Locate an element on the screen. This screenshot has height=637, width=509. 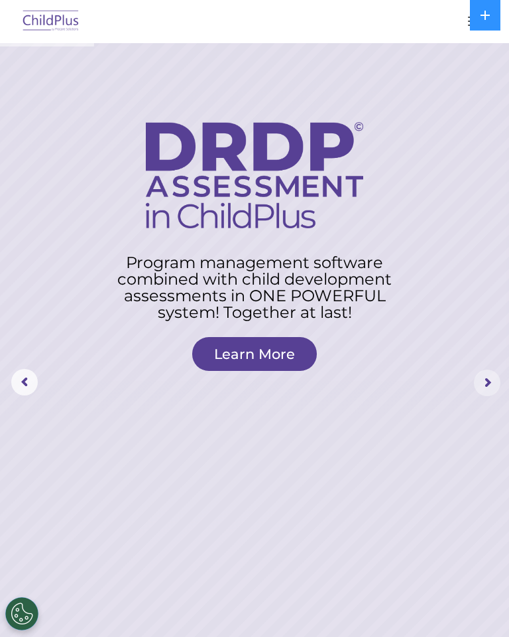
rs-layer: Program management software combined with child development assessments in ONE POWERFUL system! T... is located at coordinates (255, 287).